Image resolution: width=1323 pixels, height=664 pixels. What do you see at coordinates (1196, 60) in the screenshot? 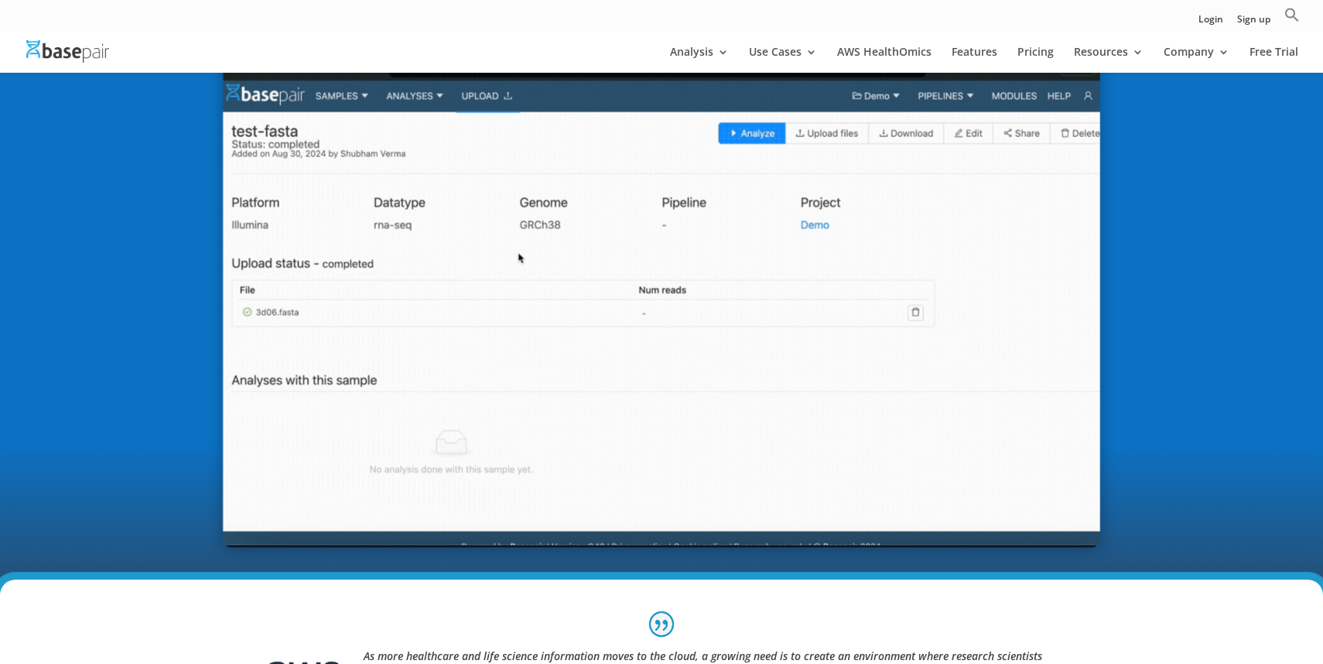
I see `a: Company` at bounding box center [1196, 60].